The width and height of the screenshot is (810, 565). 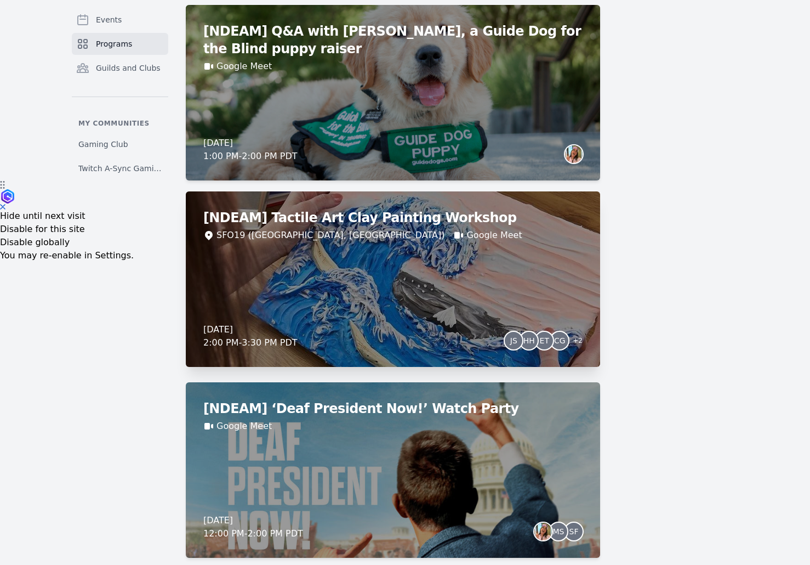 What do you see at coordinates (560, 341) in the screenshot?
I see `span: CG` at bounding box center [560, 341].